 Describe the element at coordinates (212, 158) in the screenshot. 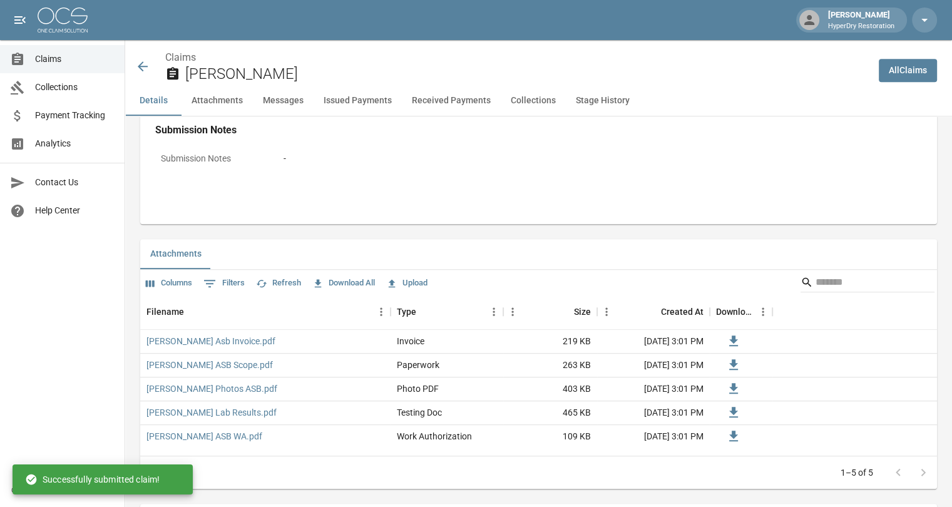

I see `p: Submission Notes` at that location.